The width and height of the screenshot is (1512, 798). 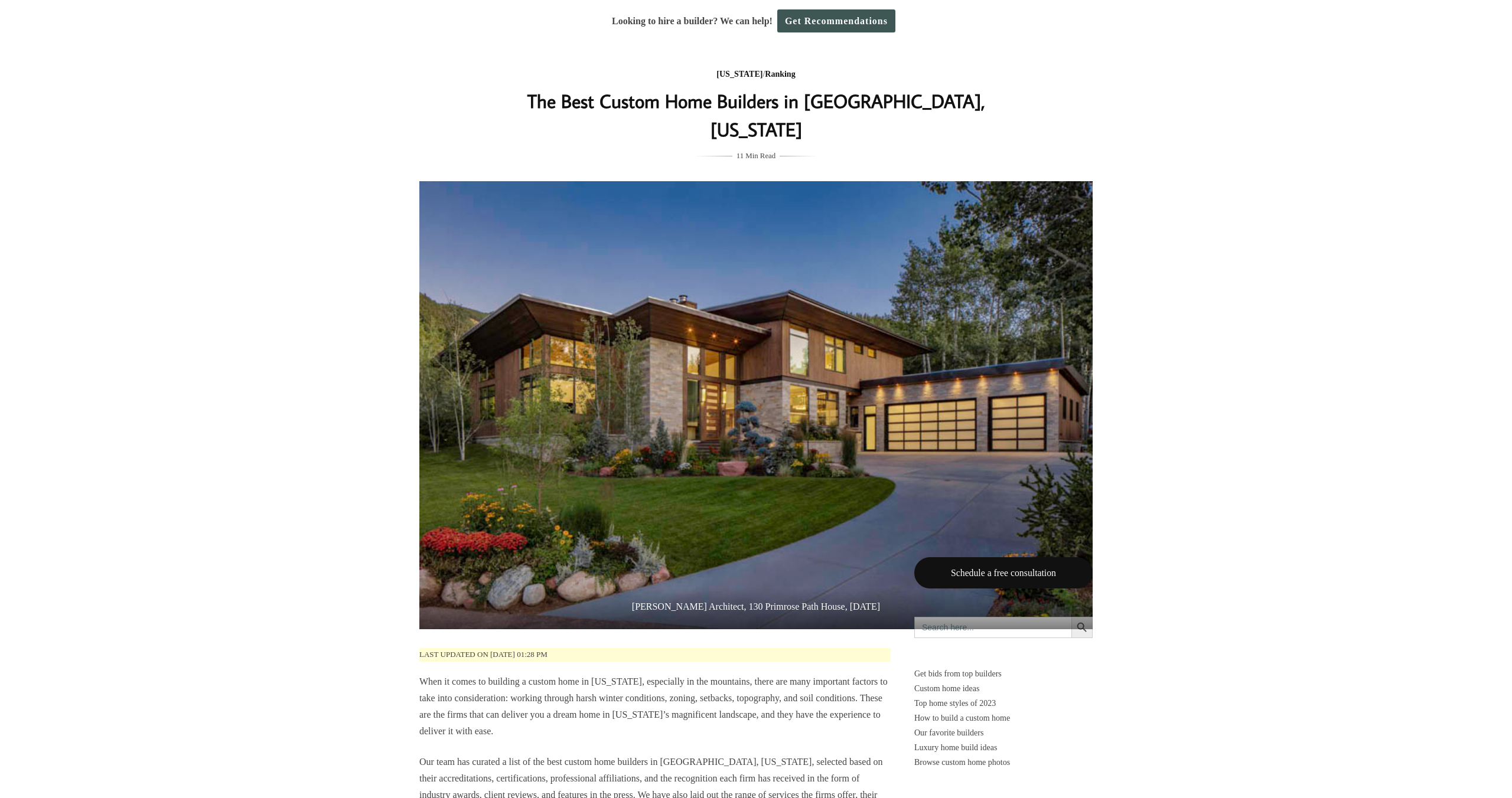 What do you see at coordinates (1003, 748) in the screenshot?
I see `p: Luxury home build ideas` at bounding box center [1003, 748].